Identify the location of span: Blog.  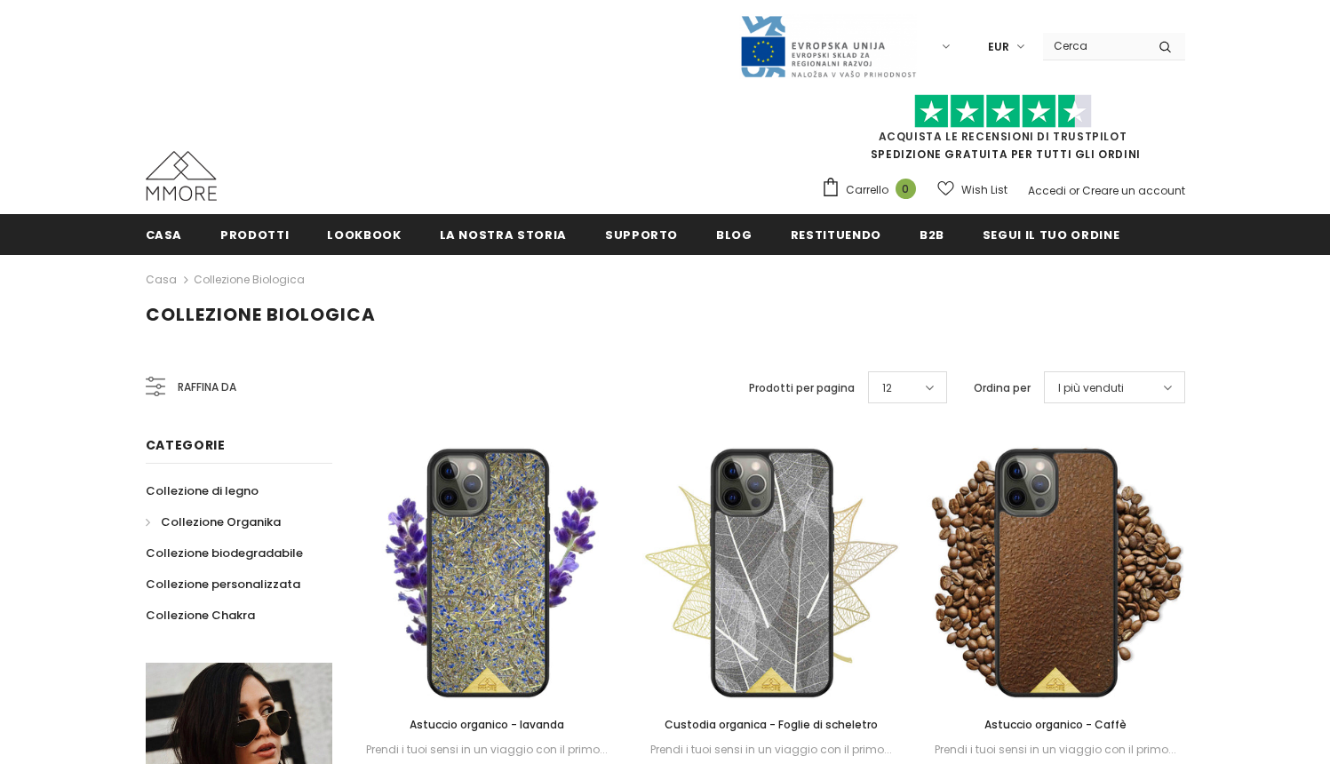
(734, 235).